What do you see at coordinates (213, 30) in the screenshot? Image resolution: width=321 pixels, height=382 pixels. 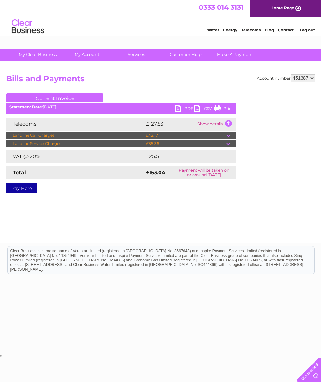 I see `a: Water` at bounding box center [213, 30].